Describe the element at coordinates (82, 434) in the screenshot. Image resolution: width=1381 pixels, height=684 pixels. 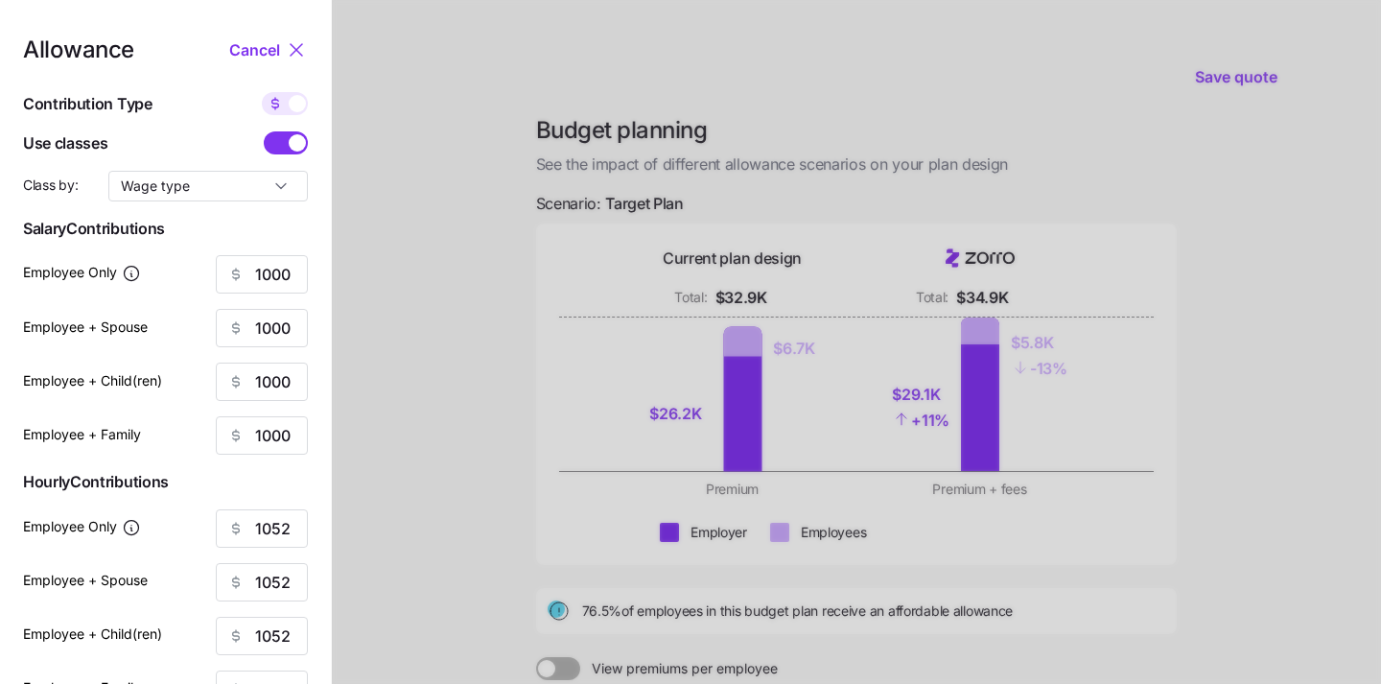
I see `label: Employee + Family` at that location.